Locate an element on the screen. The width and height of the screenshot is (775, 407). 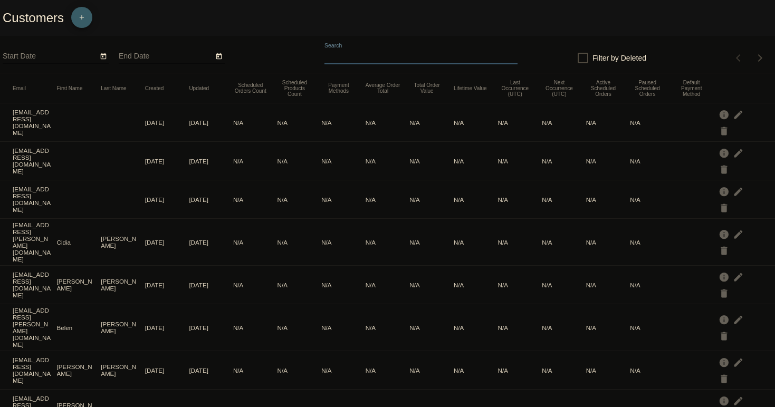
button: Change sorting for FirstName is located at coordinates (70, 88).